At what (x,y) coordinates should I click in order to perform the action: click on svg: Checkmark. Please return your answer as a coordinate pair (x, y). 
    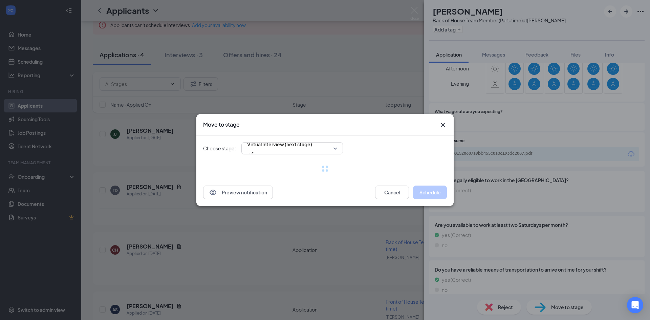
    Looking at the image, I should click on (251, 153).